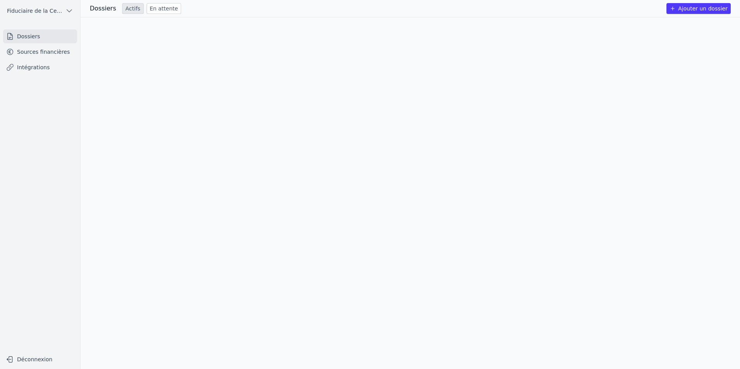 The height and width of the screenshot is (369, 740). I want to click on button: Ajouter un dossier, so click(699, 9).